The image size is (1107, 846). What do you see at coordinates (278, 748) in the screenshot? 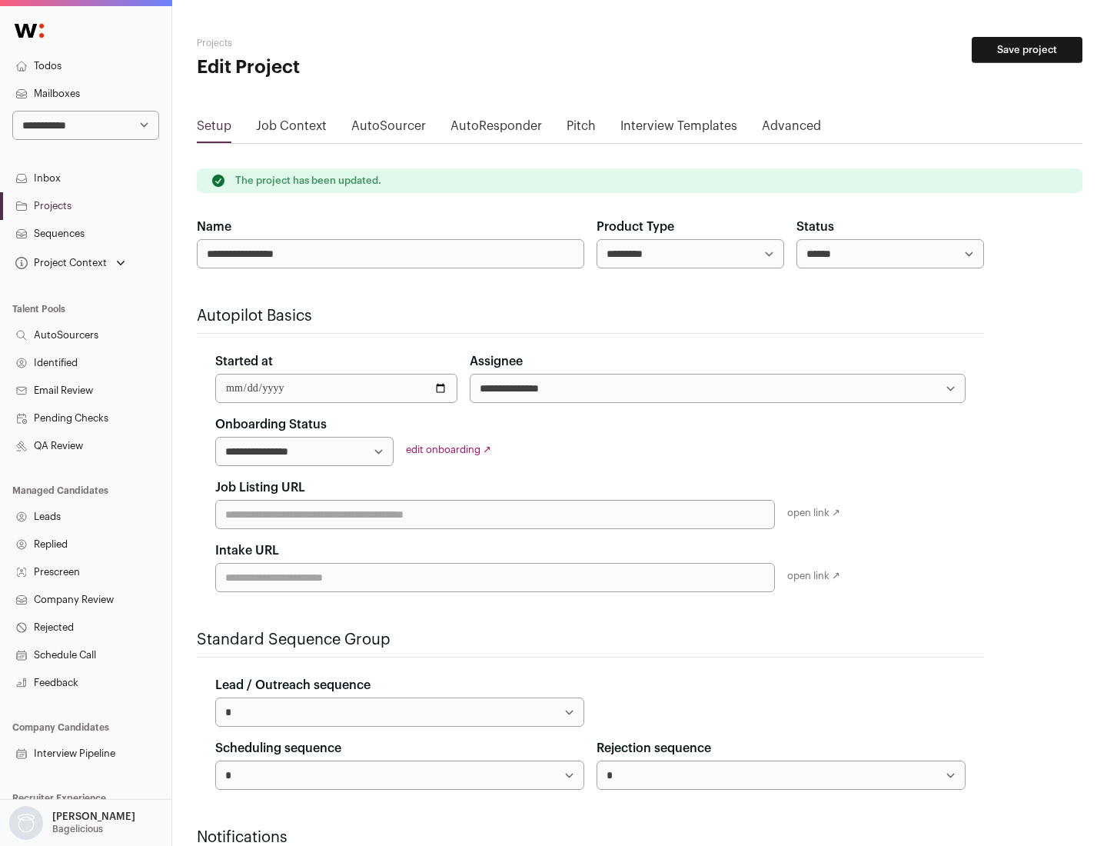
I see `label: Scheduling sequence` at bounding box center [278, 748].